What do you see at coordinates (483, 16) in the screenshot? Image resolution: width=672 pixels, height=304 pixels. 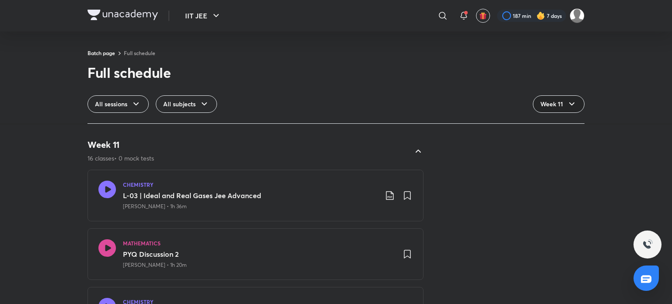 I see `button: avatar` at bounding box center [483, 16].